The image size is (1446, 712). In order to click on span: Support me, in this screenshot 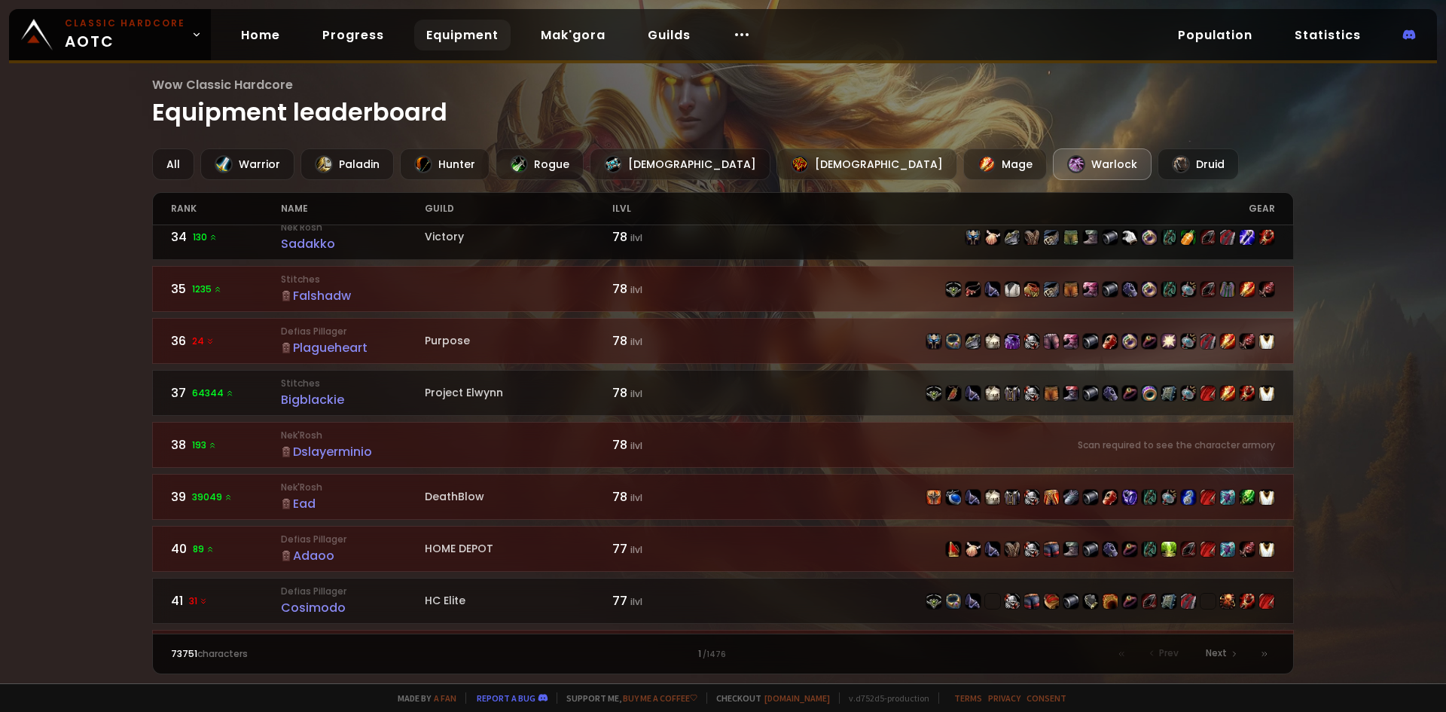, I will do `click(627, 697)`.